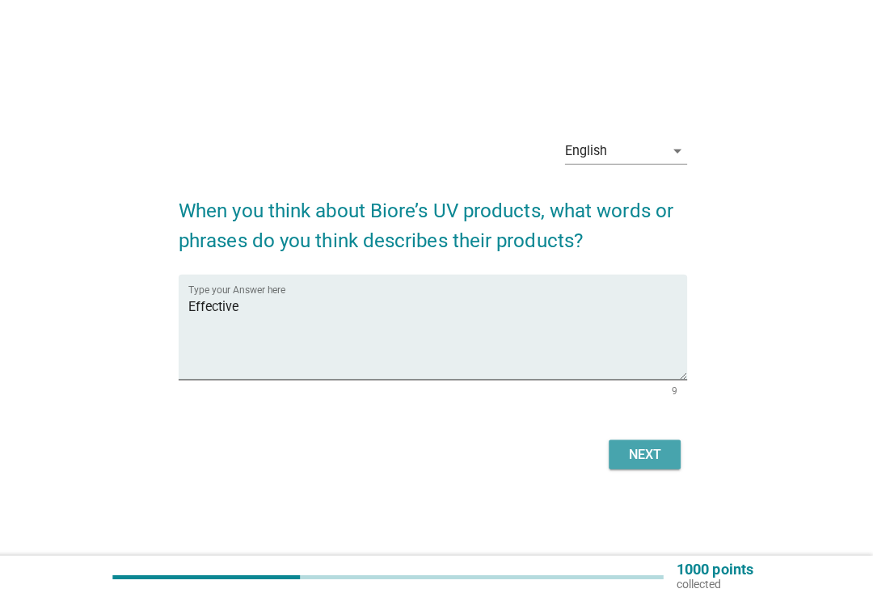 Image resolution: width=873 pixels, height=593 pixels. Describe the element at coordinates (676, 388) in the screenshot. I see `div: 9` at that location.